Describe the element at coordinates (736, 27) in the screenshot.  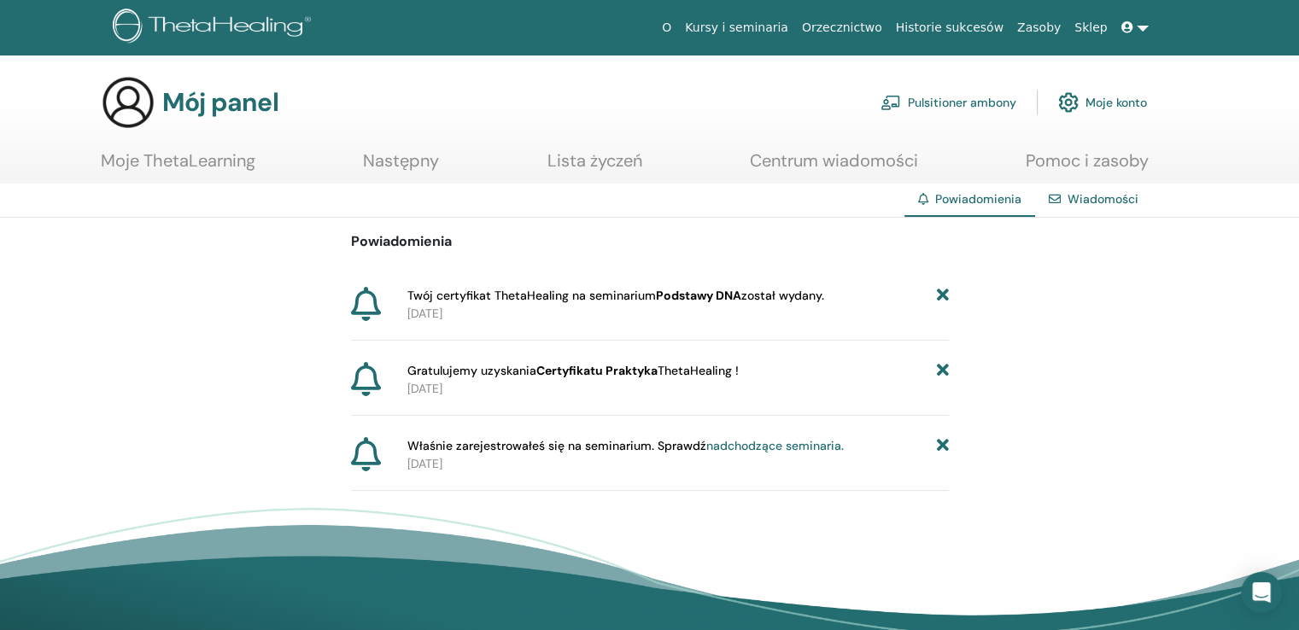
I see `font: Kursy i seminaria` at that location.